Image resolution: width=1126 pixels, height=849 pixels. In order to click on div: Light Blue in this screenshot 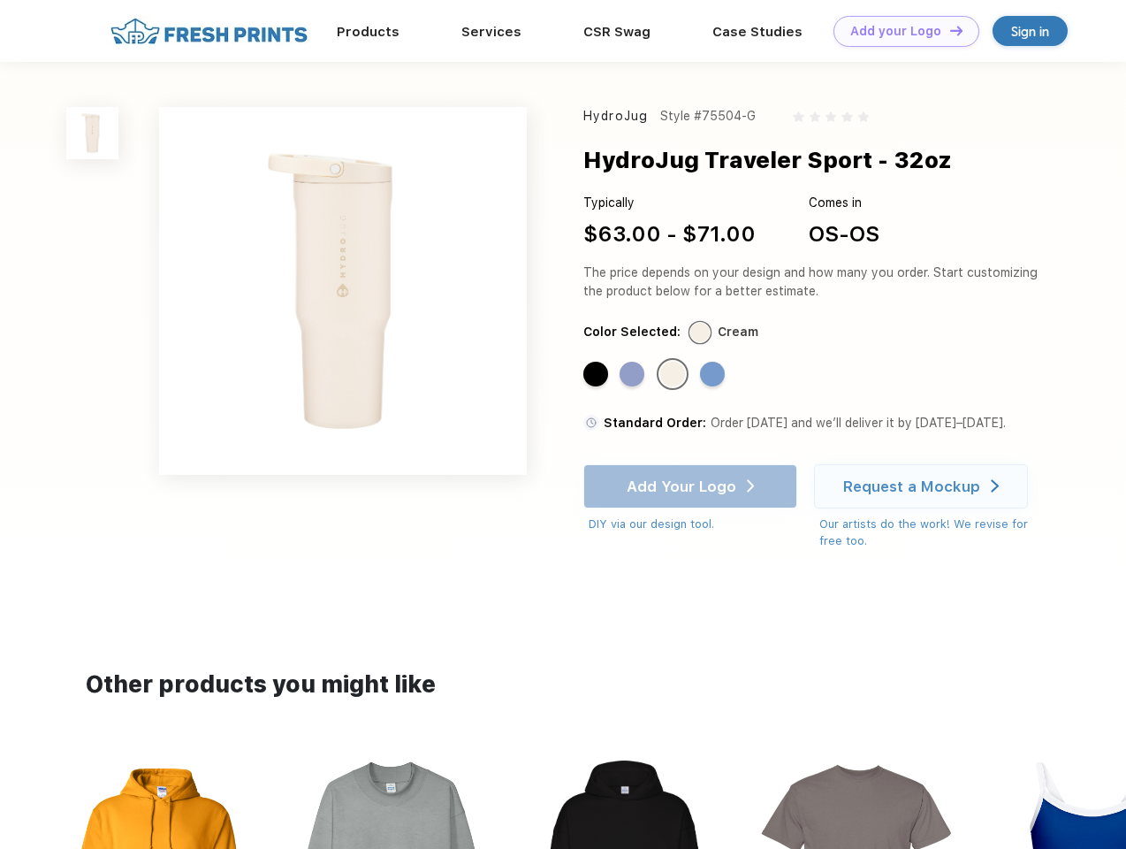, I will do `click(713, 374)`.